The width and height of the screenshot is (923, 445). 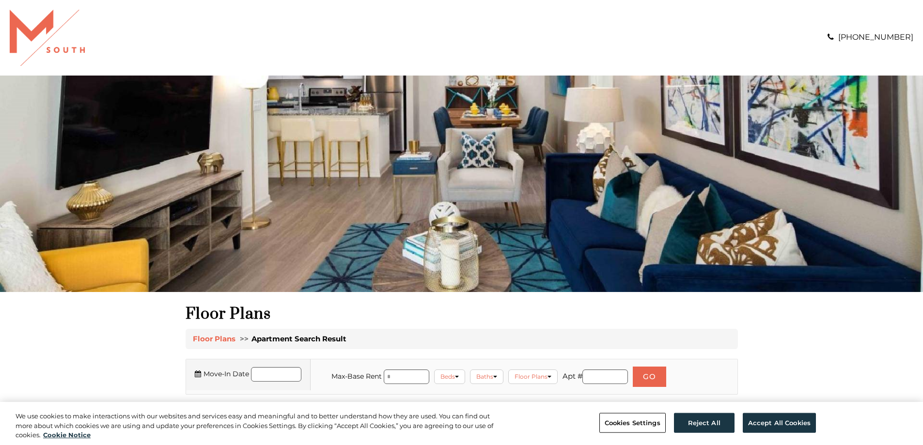 What do you see at coordinates (276, 374) in the screenshot?
I see `input: Move in date` at bounding box center [276, 374].